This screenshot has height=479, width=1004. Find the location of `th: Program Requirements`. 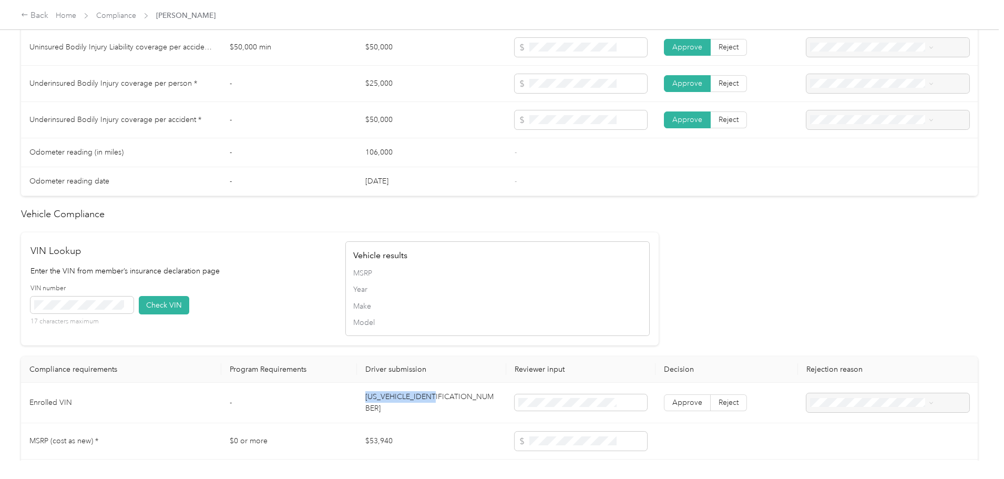

th: Program Requirements is located at coordinates (289, 370).